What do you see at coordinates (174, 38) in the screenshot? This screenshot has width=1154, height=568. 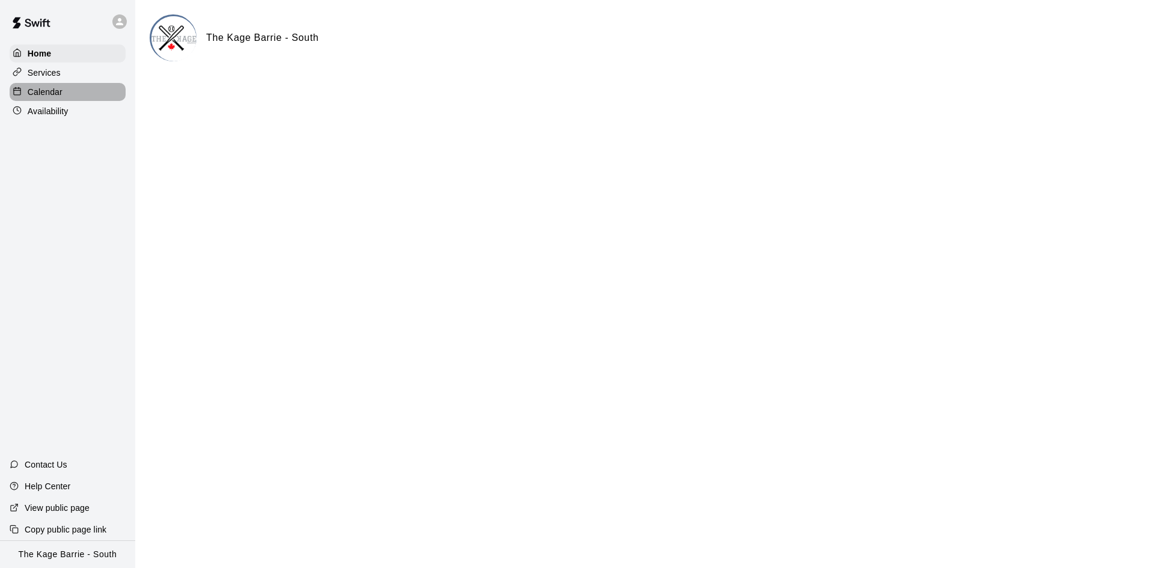 I see `img: The Kage Barrie - South logo` at bounding box center [174, 38].